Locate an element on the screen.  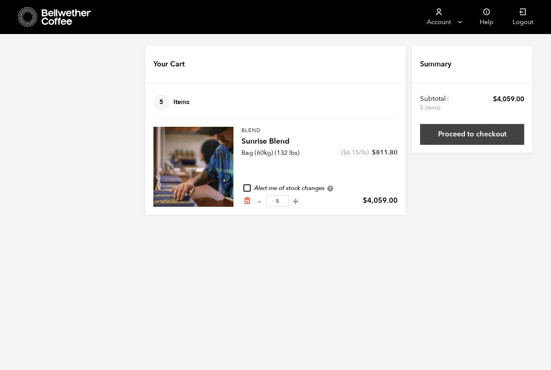
h4: Items is located at coordinates (171, 102).